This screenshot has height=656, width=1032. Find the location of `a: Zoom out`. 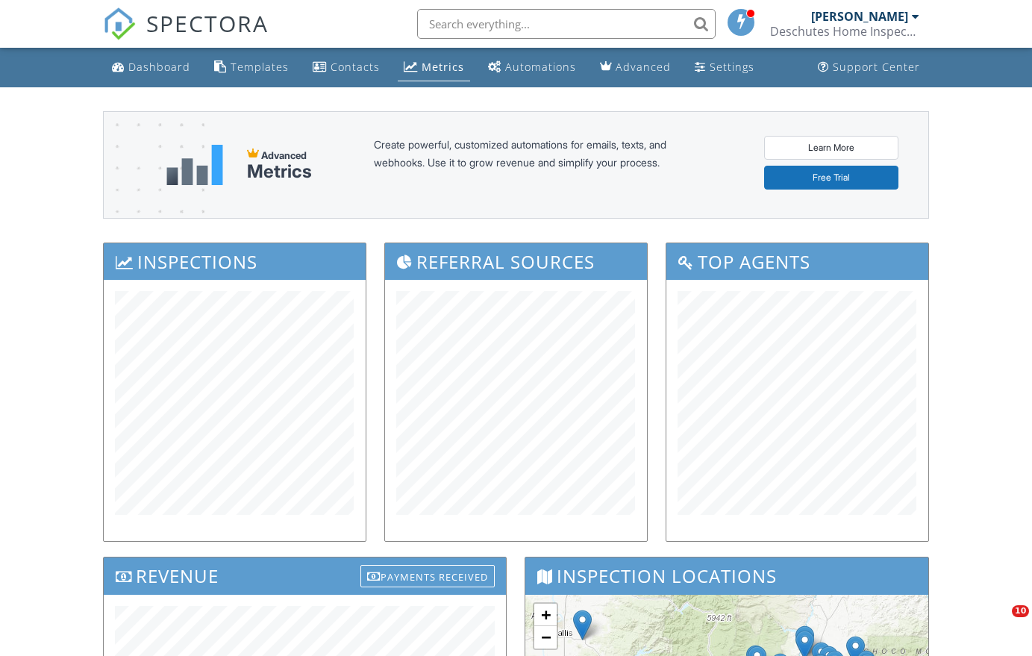

a: Zoom out is located at coordinates (545, 637).